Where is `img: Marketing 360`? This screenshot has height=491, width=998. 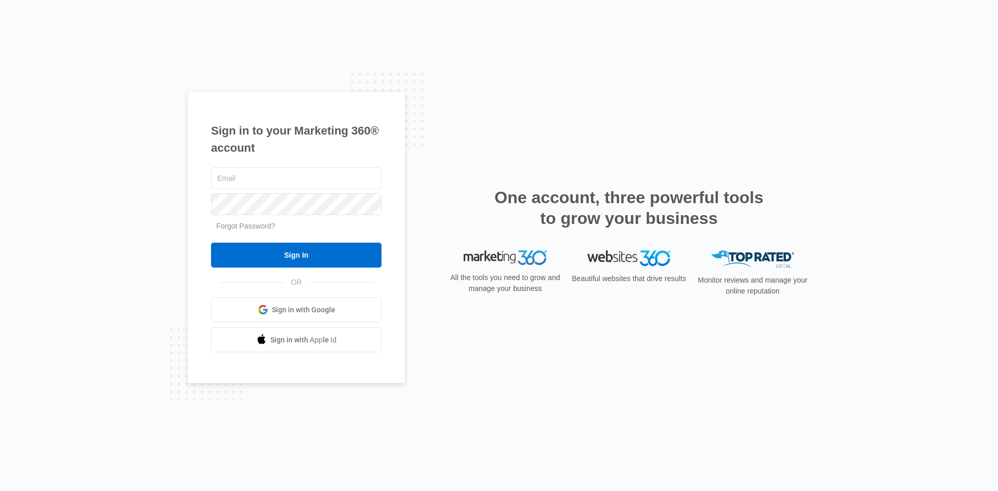 img: Marketing 360 is located at coordinates (505, 258).